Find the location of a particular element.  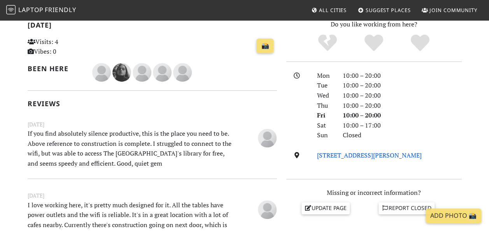

h2: Been here is located at coordinates (55, 68).